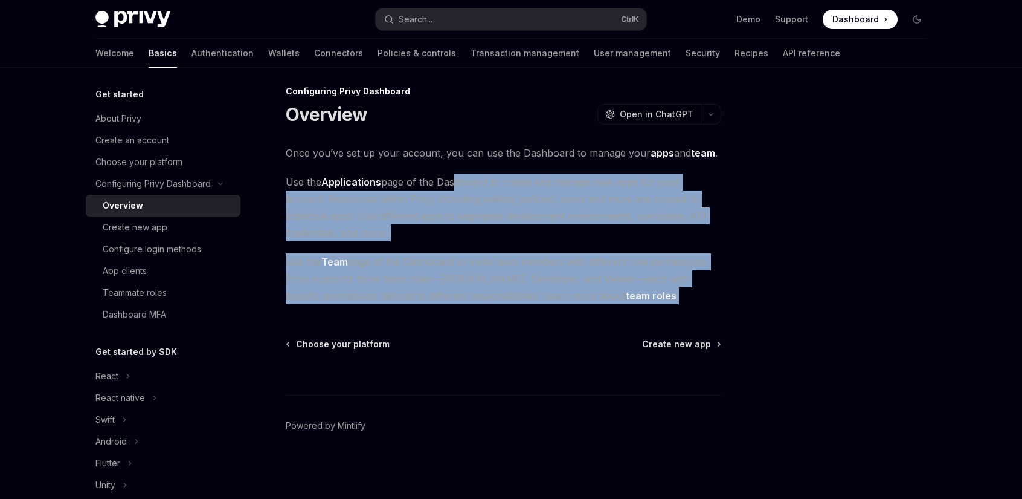 The image size is (1022, 499). What do you see at coordinates (677, 344) in the screenshot?
I see `span: Create new app` at bounding box center [677, 344].